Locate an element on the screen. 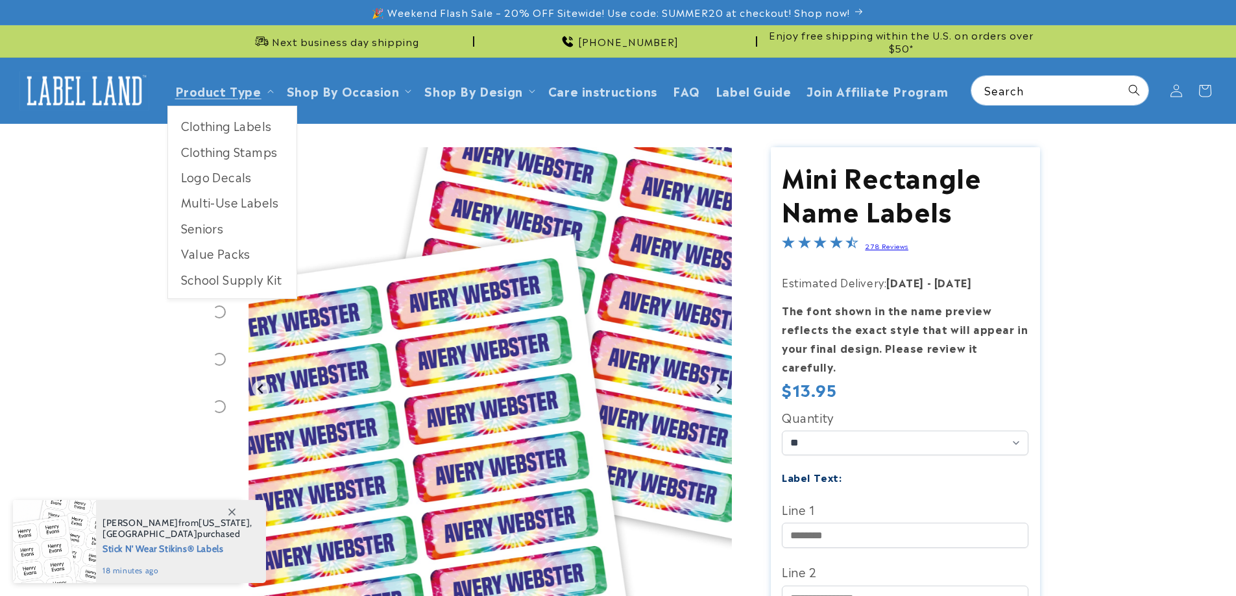 Image resolution: width=1236 pixels, height=596 pixels. a: FAQ is located at coordinates (686, 90).